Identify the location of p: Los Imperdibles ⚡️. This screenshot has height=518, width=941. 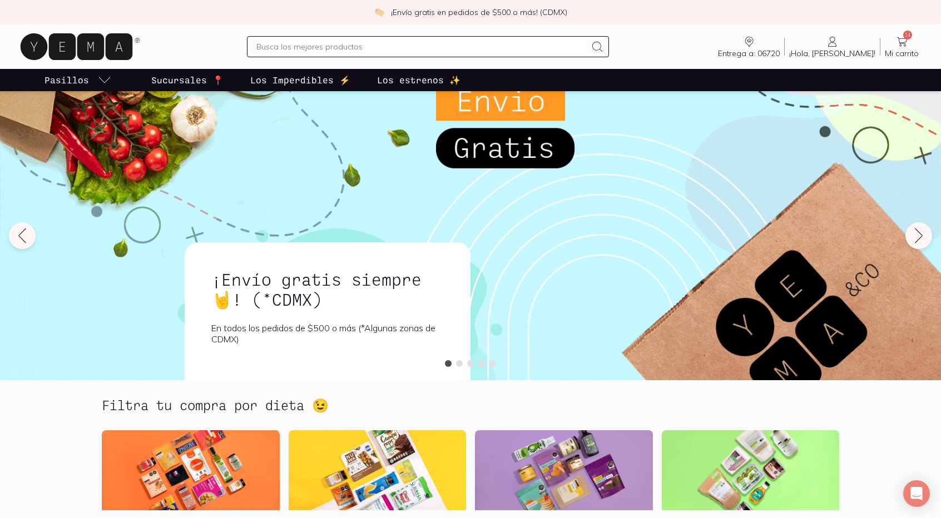
(300, 80).